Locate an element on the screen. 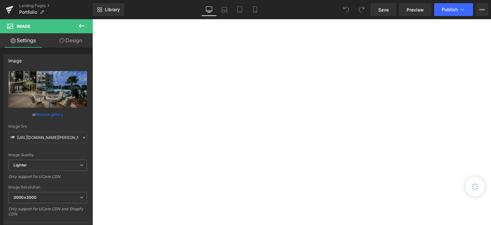 The width and height of the screenshot is (491, 225). span: Publish is located at coordinates (450, 10).